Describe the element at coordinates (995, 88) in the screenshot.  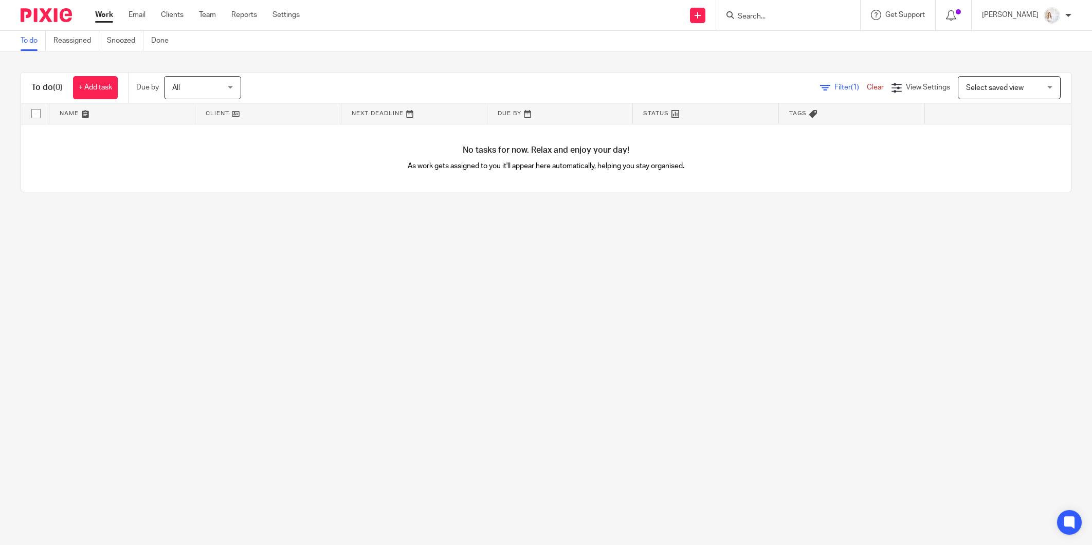
I see `span: Select saved view` at that location.